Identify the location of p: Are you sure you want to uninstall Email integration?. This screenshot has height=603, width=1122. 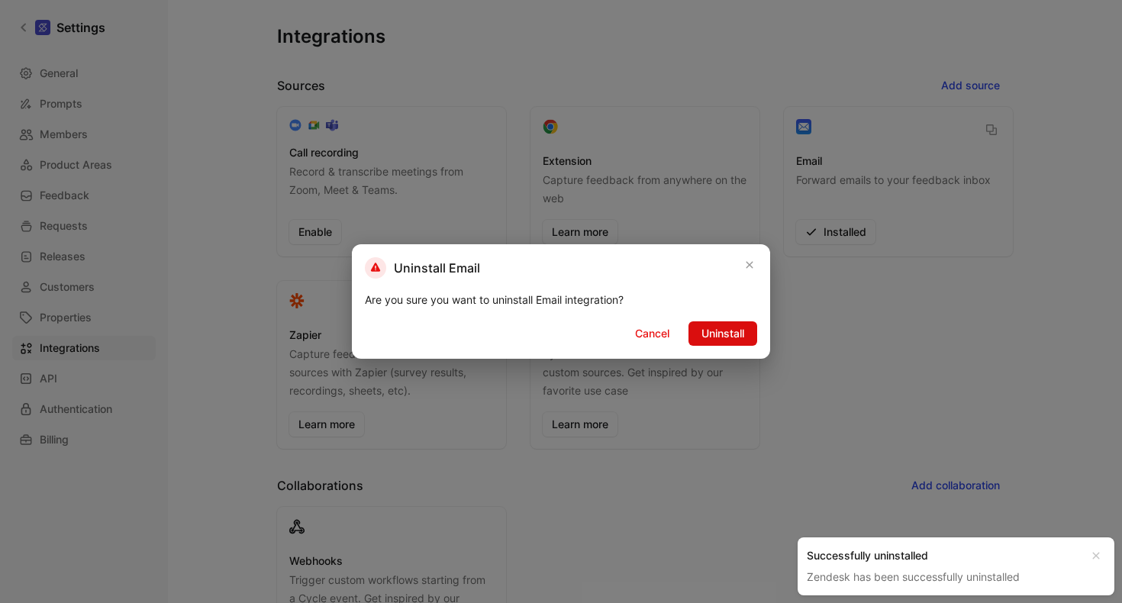
(561, 300).